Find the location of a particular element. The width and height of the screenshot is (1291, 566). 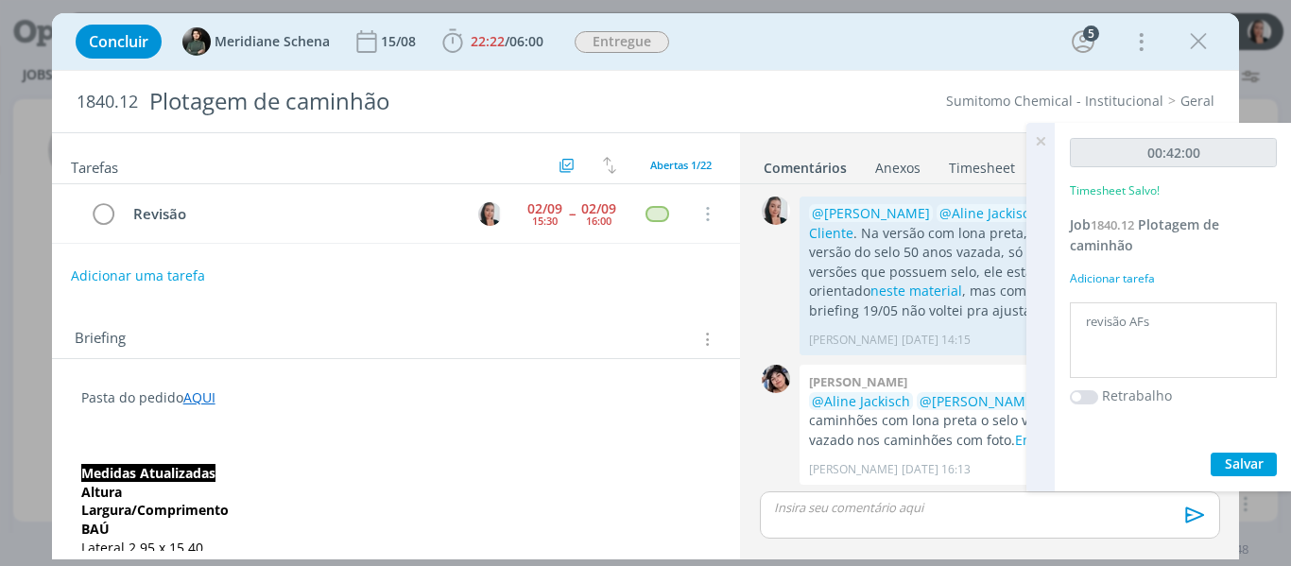

p: Pasta do pedido is located at coordinates (396, 398).